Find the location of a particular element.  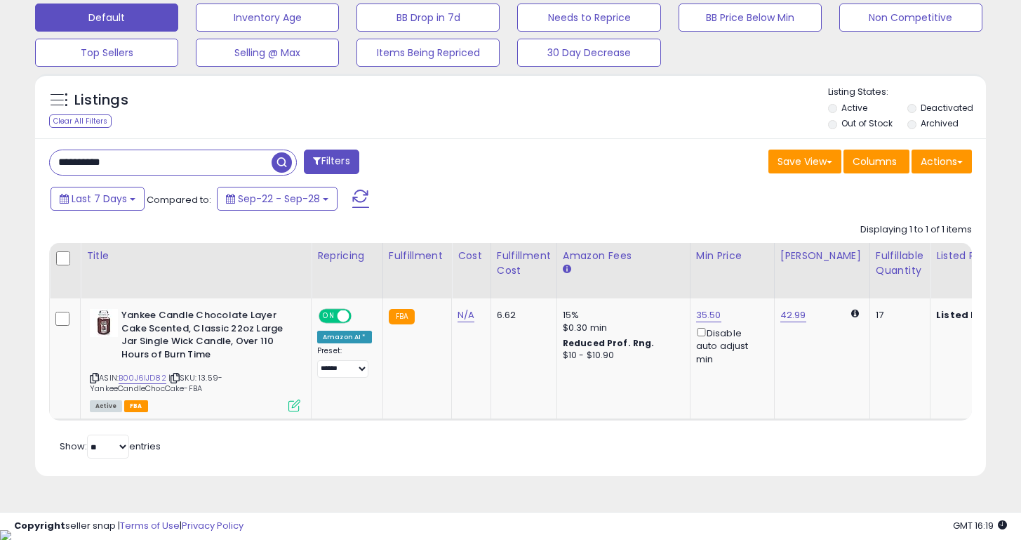

div: Preset: is located at coordinates (345, 361).